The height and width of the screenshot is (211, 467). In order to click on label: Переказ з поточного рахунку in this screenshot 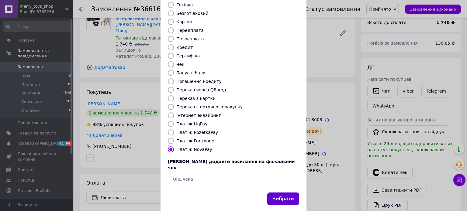, I will do `click(209, 107)`.